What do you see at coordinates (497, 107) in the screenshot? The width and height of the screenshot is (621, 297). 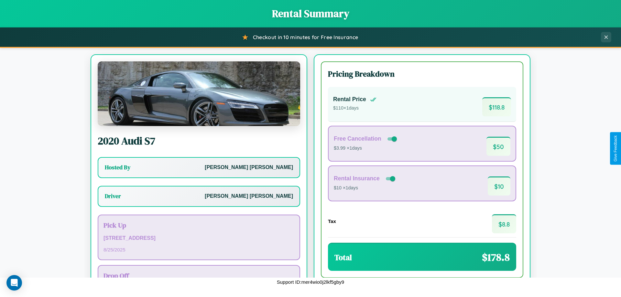 I see `span: $ 118.8` at bounding box center [497, 107].